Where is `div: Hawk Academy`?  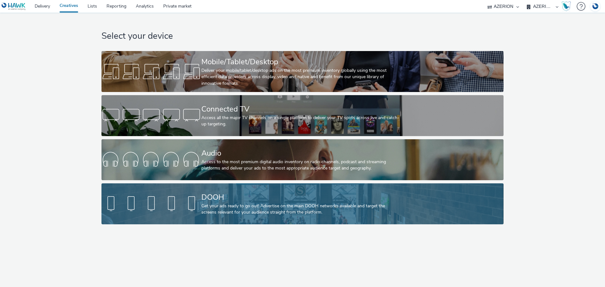
div: Hawk Academy is located at coordinates (567, 6).